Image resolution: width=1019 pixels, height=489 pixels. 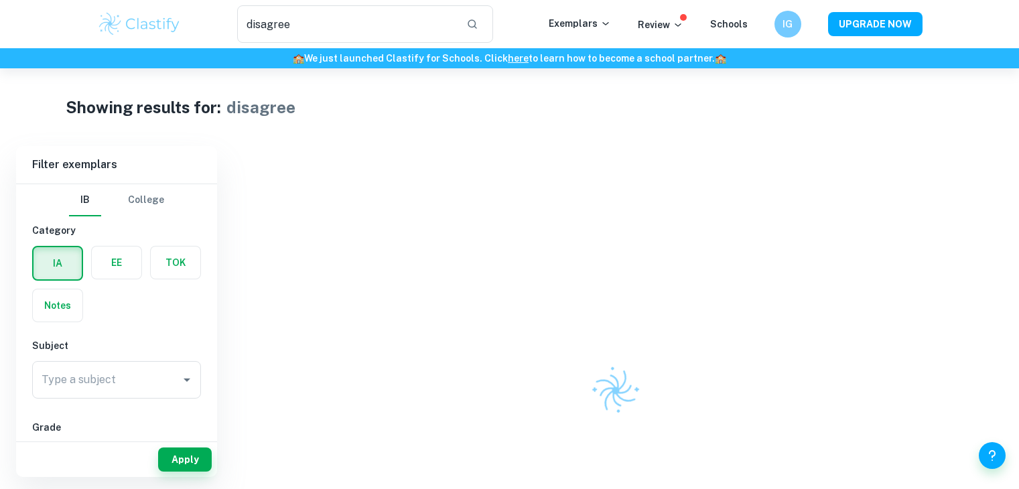 What do you see at coordinates (509, 58) in the screenshot?
I see `h6: We just launched Clastify for Schools. Click to learn how to become a school partner.` at bounding box center [509, 58].